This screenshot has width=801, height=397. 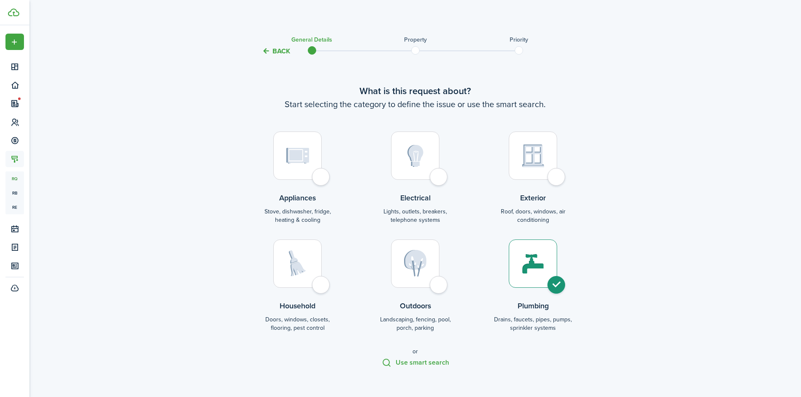 I want to click on control-radio-card-description: Doors, windows, closets, flooring, pest control, so click(x=298, y=324).